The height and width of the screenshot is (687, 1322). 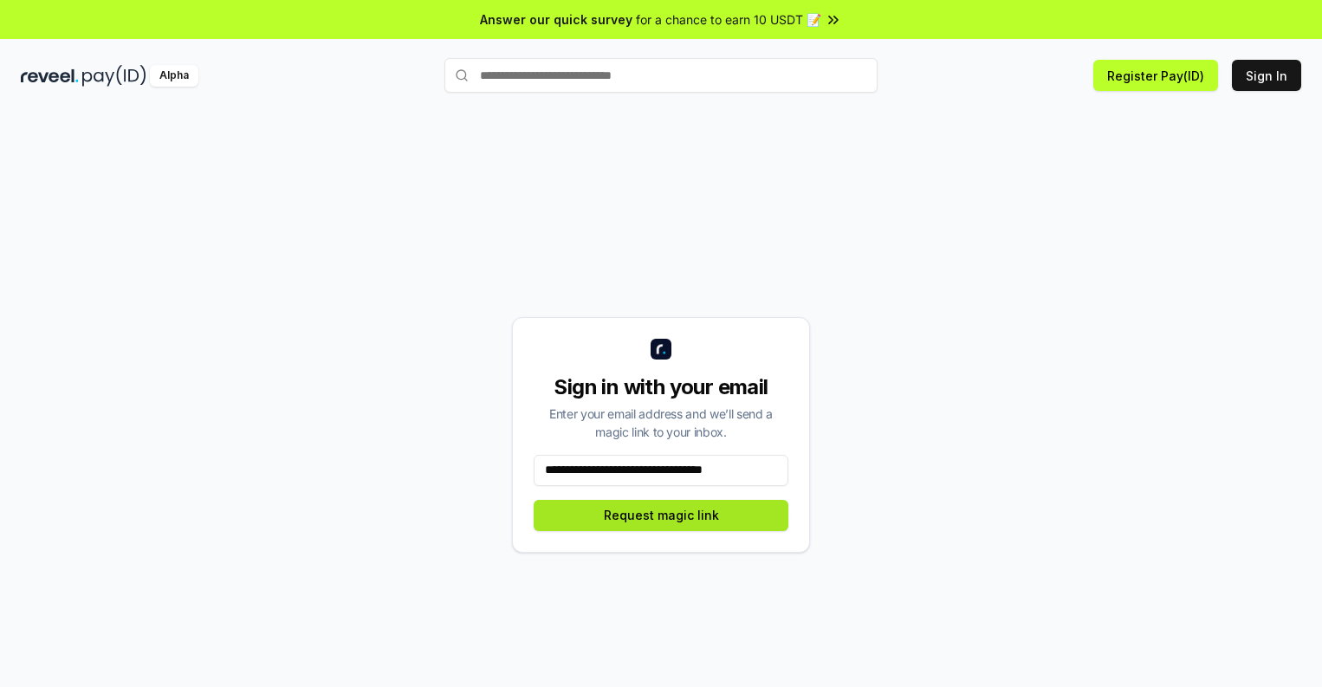 What do you see at coordinates (114, 75) in the screenshot?
I see `img: pay_id` at bounding box center [114, 75].